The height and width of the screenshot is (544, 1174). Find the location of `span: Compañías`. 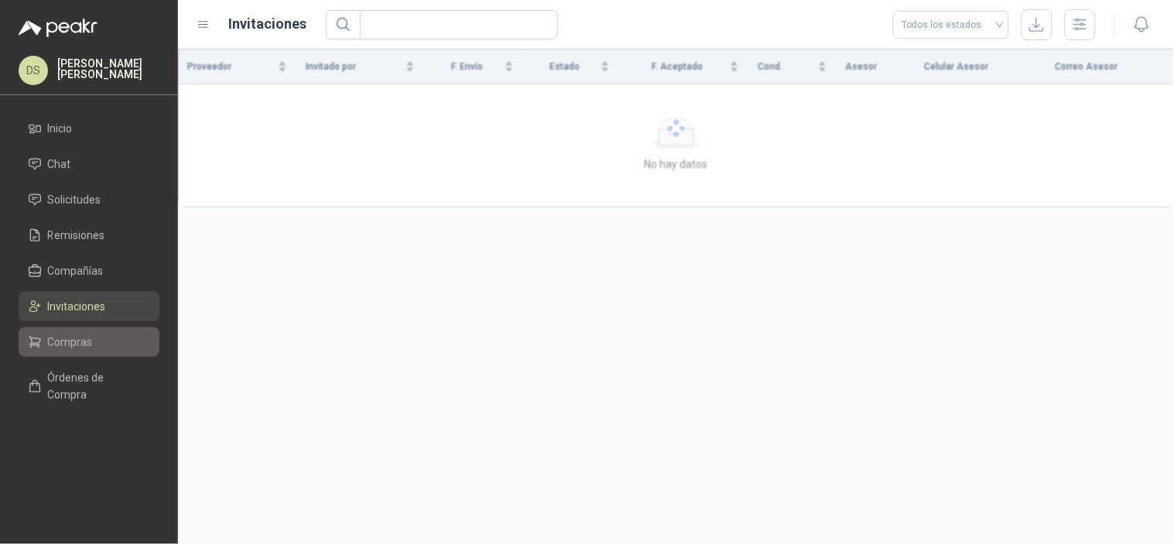

span: Compañías is located at coordinates (76, 271).